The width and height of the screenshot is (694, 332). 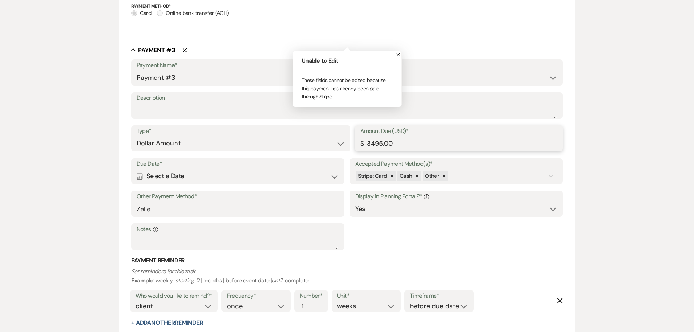 I want to click on div: Select a Date, so click(x=238, y=176).